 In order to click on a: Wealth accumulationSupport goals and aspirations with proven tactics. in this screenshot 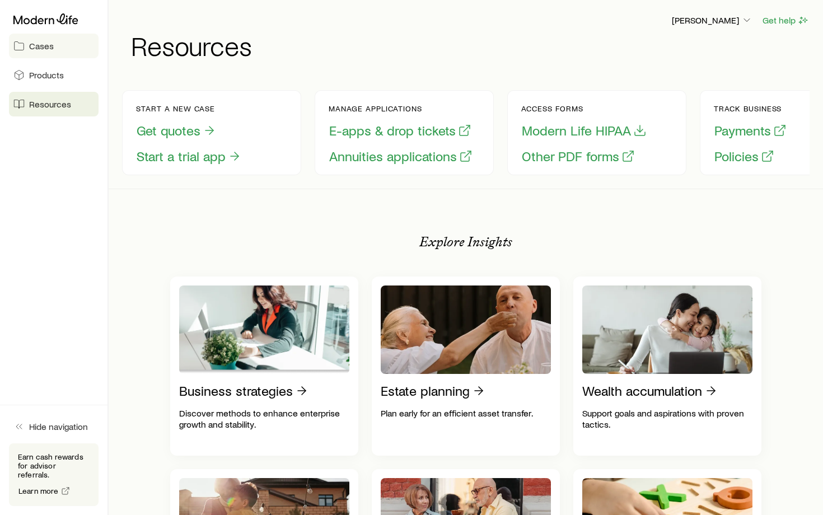, I will do `click(667, 366)`.